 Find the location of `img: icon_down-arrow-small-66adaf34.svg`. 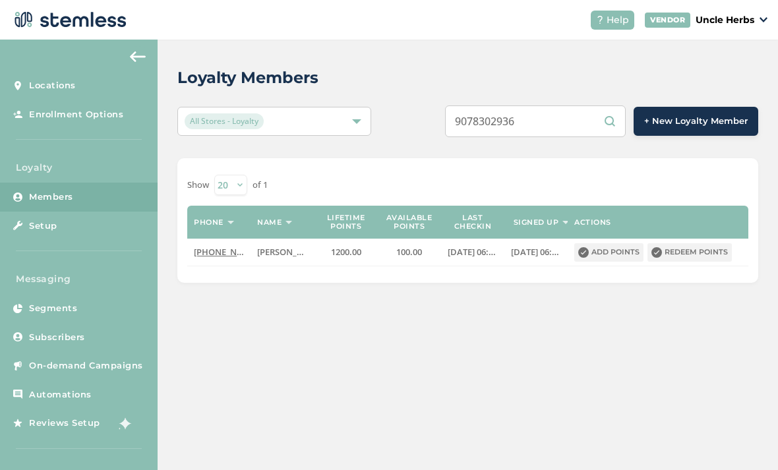

img: icon_down-arrow-small-66adaf34.svg is located at coordinates (764, 20).